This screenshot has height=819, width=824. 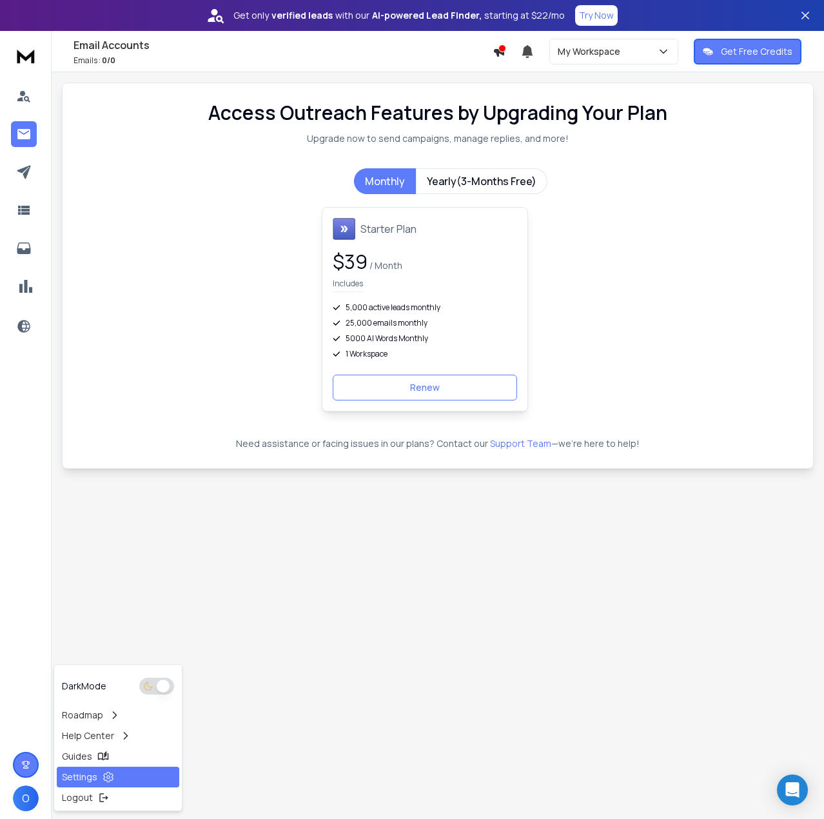 What do you see at coordinates (118, 715) in the screenshot?
I see `a: Roadmap` at bounding box center [118, 715].